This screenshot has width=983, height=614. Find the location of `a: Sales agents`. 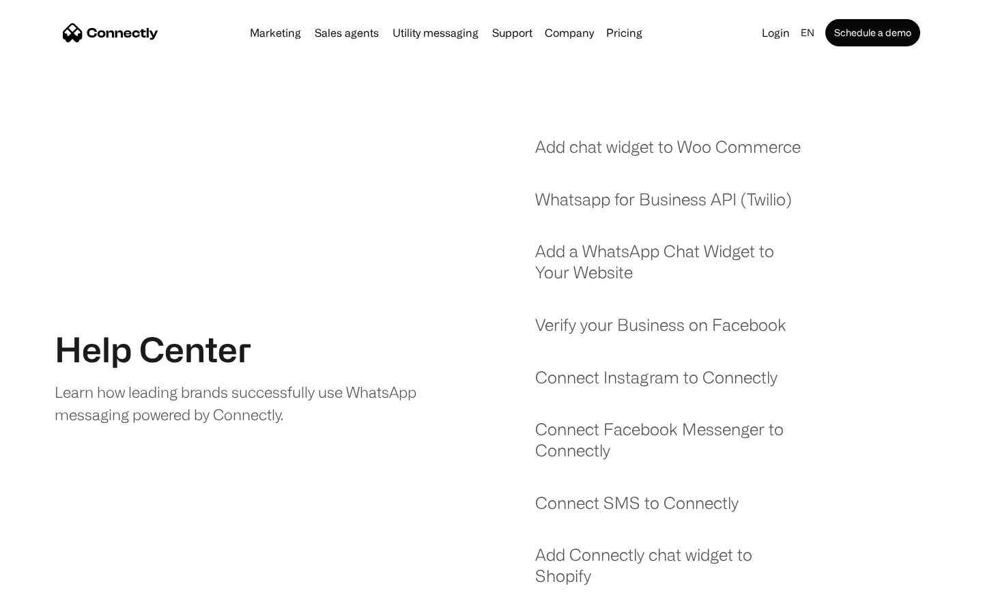

a: Sales agents is located at coordinates (347, 33).